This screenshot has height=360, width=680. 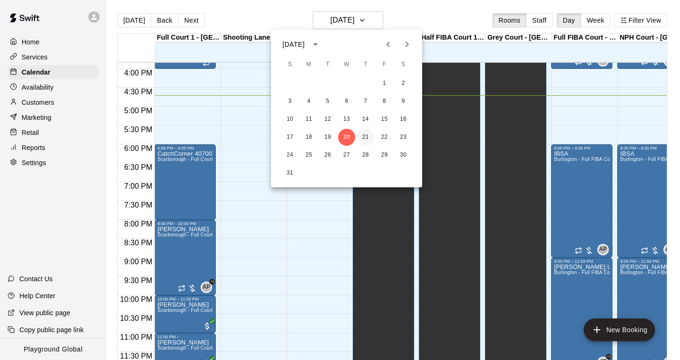 What do you see at coordinates (328, 120) in the screenshot?
I see `button: 12` at bounding box center [328, 120].